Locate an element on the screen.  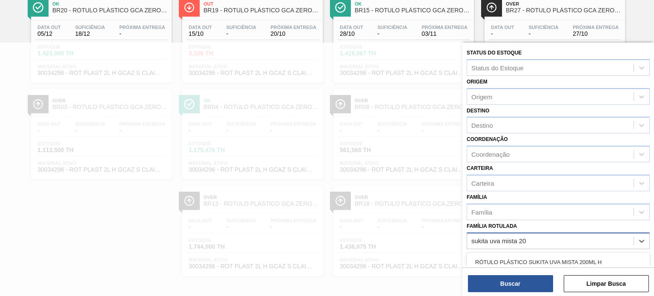
span: BR20 - RÓTULO PLÁSTICO GCA ZERO 2L H is located at coordinates (110, 10).